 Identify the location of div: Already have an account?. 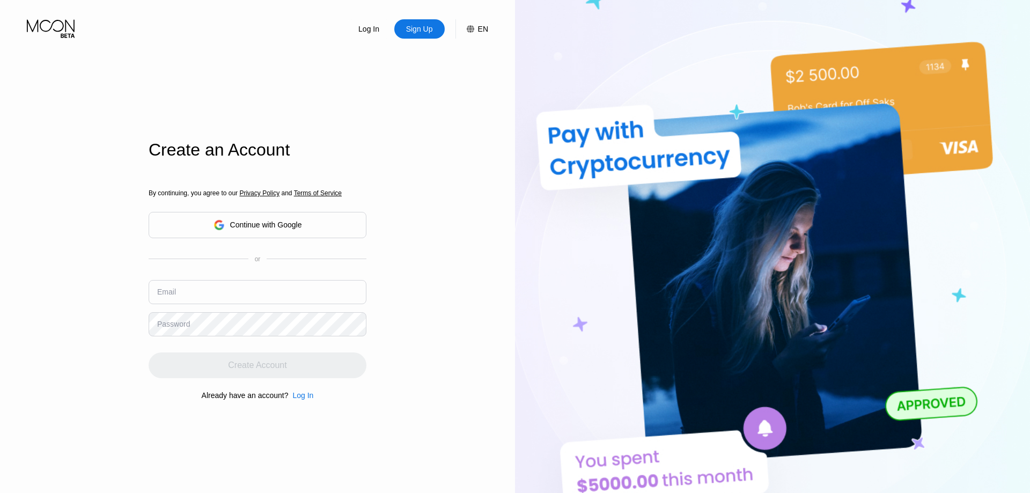
(245, 395).